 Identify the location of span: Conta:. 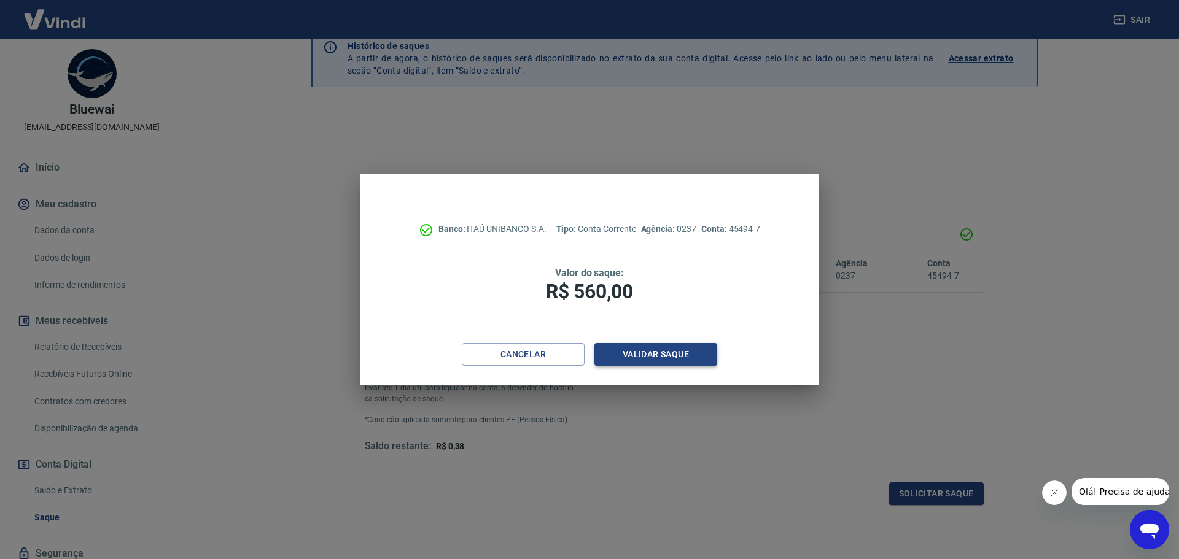
(715, 229).